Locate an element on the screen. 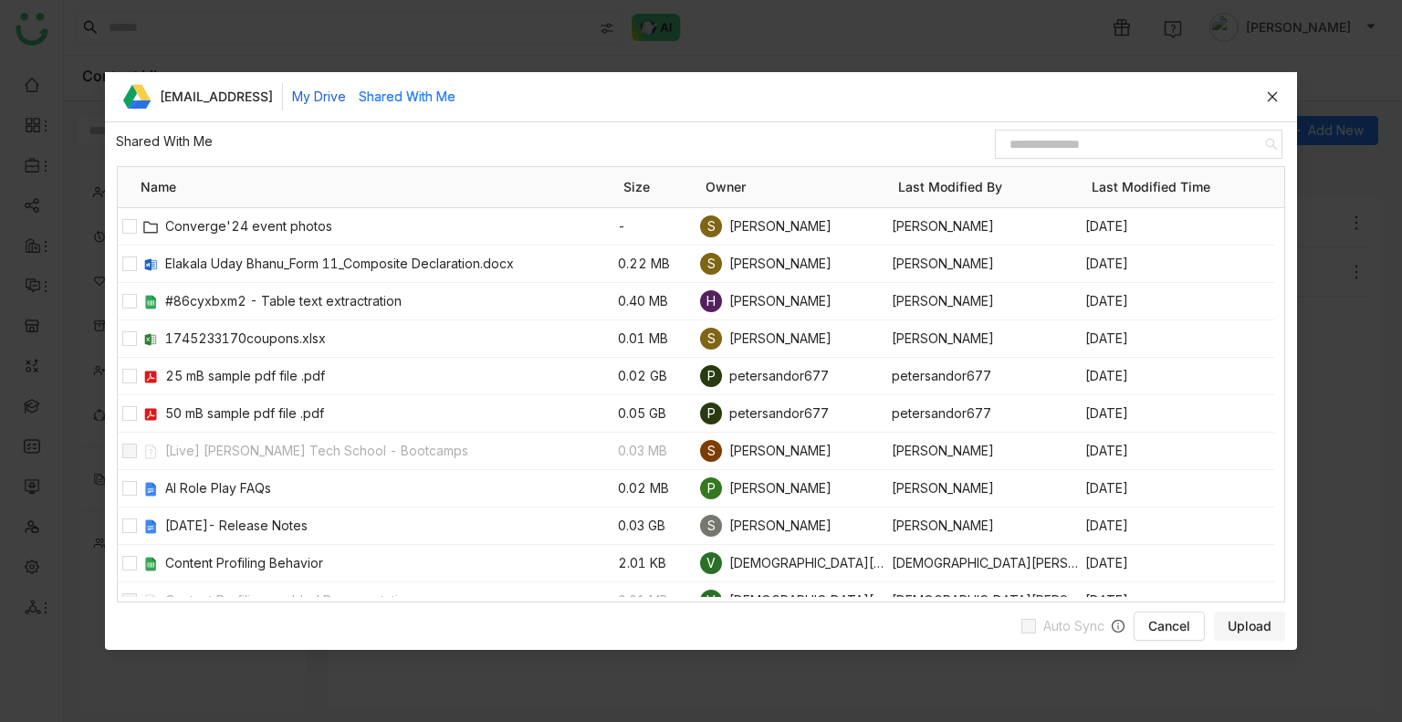 The height and width of the screenshot is (722, 1402). span: Owner is located at coordinates (803, 187).